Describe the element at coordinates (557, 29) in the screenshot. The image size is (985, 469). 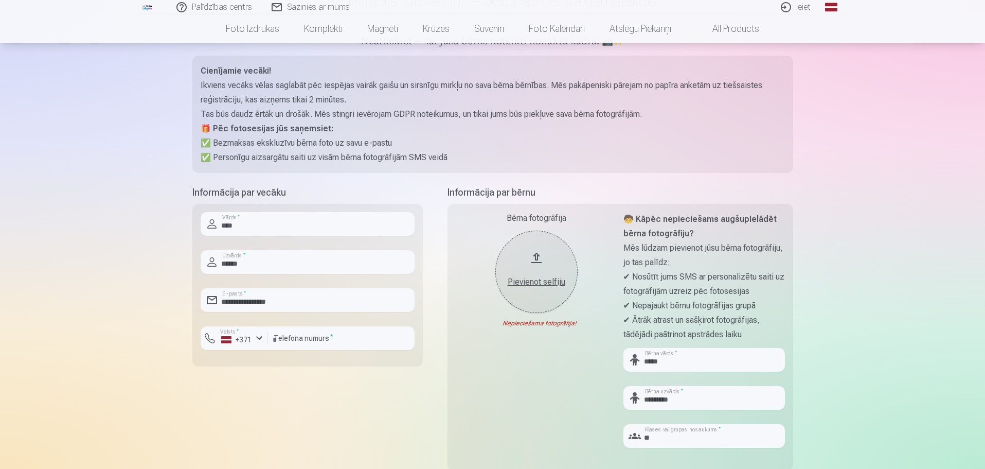
I see `a: Foto kalendāri` at that location.